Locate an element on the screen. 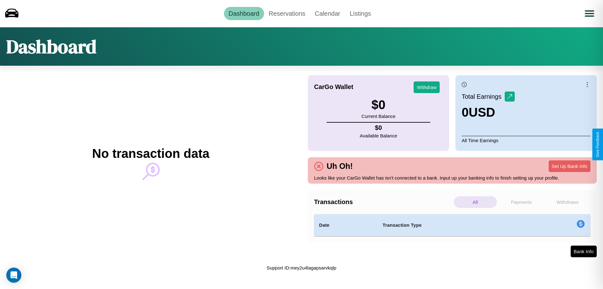  p: Support ID: mey2u4lagapsarvkqlp is located at coordinates (302, 267).